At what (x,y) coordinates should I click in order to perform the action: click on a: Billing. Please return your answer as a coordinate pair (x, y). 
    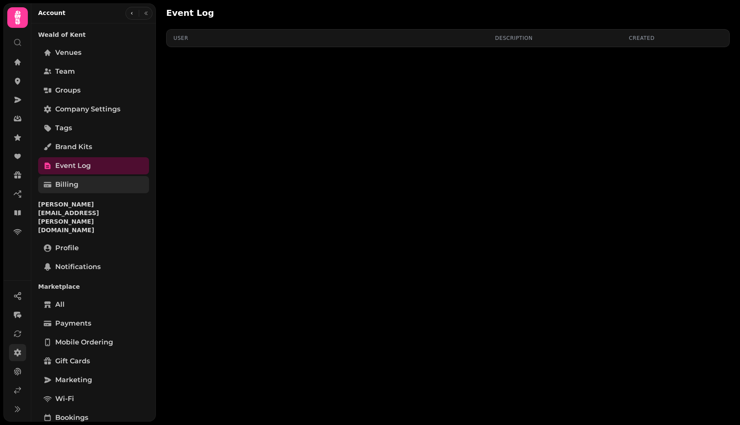
    Looking at the image, I should click on (93, 184).